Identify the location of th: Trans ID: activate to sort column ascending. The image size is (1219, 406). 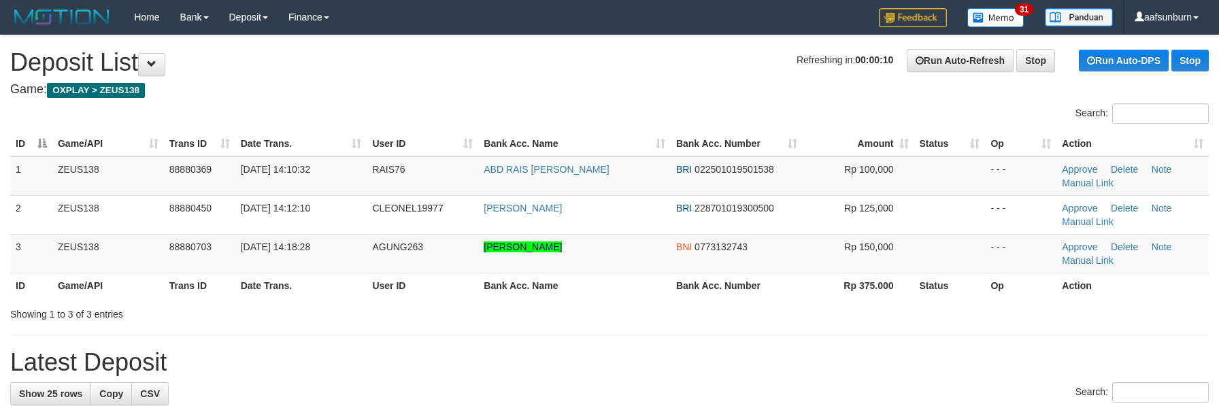
(199, 143).